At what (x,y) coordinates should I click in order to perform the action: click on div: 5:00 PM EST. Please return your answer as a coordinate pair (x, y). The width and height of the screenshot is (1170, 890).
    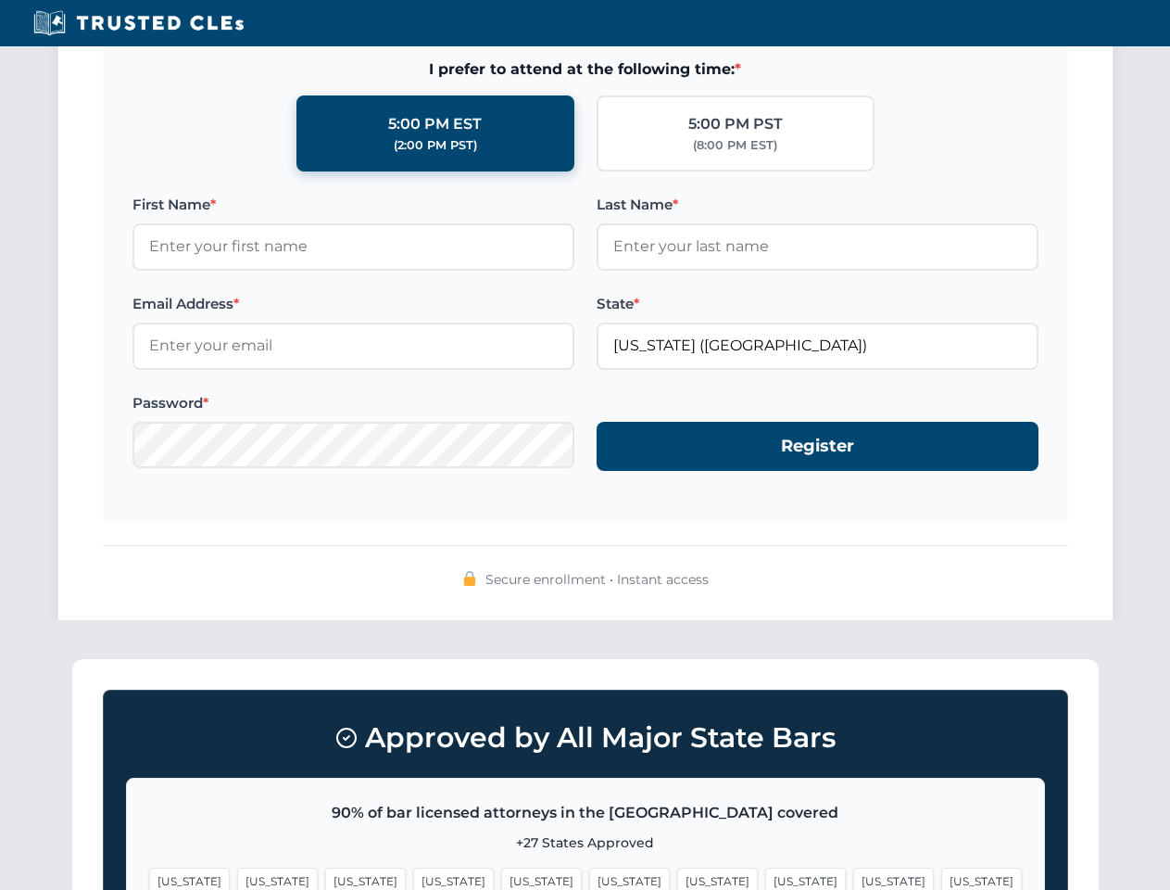
    Looking at the image, I should click on (435, 124).